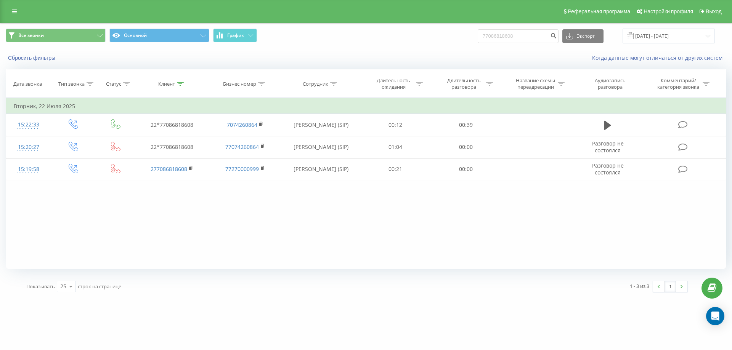 The height and width of the screenshot is (350, 732). What do you see at coordinates (395, 125) in the screenshot?
I see `td: 00:12` at bounding box center [395, 125].